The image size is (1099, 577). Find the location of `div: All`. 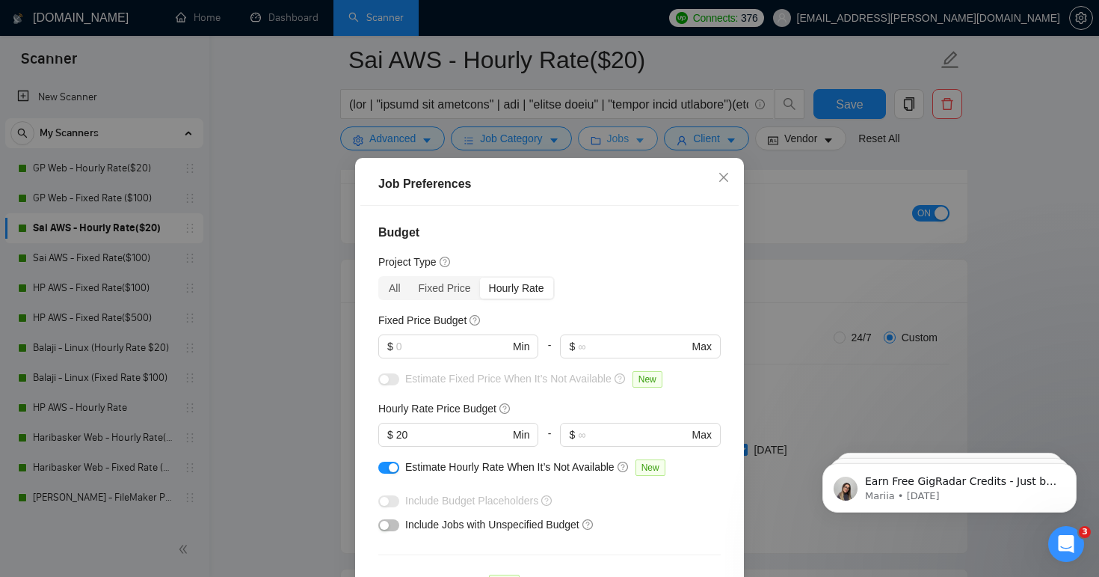

div: All is located at coordinates (395, 288).